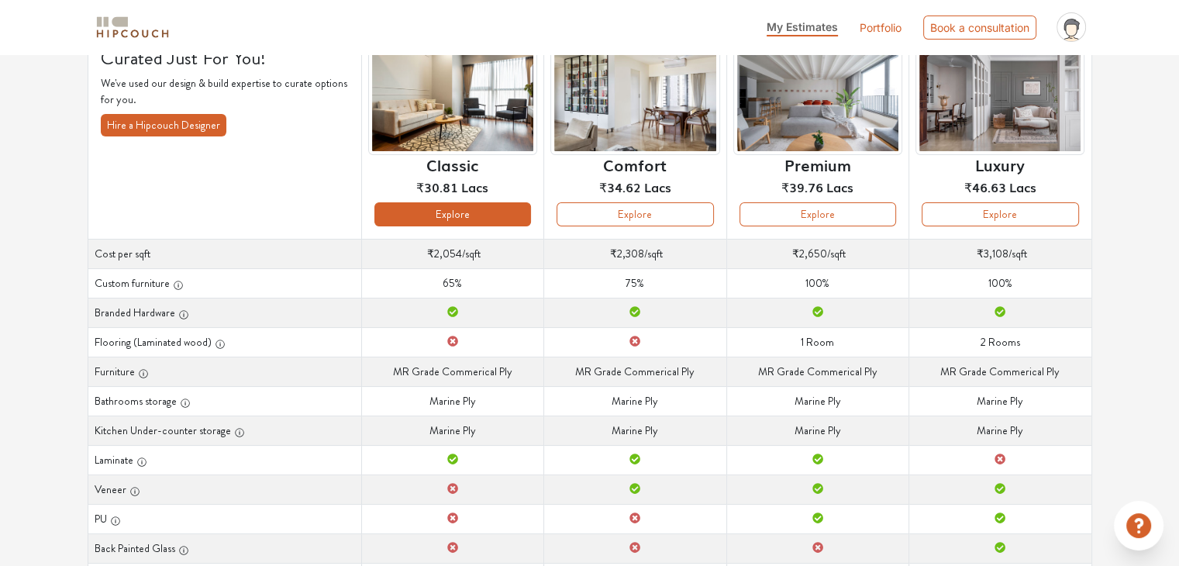 This screenshot has width=1179, height=566. Describe the element at coordinates (452, 283) in the screenshot. I see `td: 65%` at that location.